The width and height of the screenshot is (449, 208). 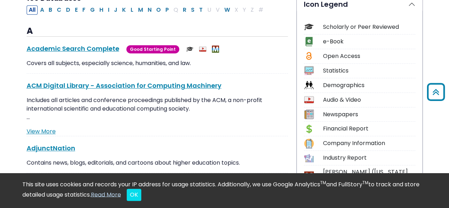 What do you see at coordinates (309, 27) in the screenshot?
I see `img: Icon Scholarly or Peer Reviewed` at bounding box center [309, 27].